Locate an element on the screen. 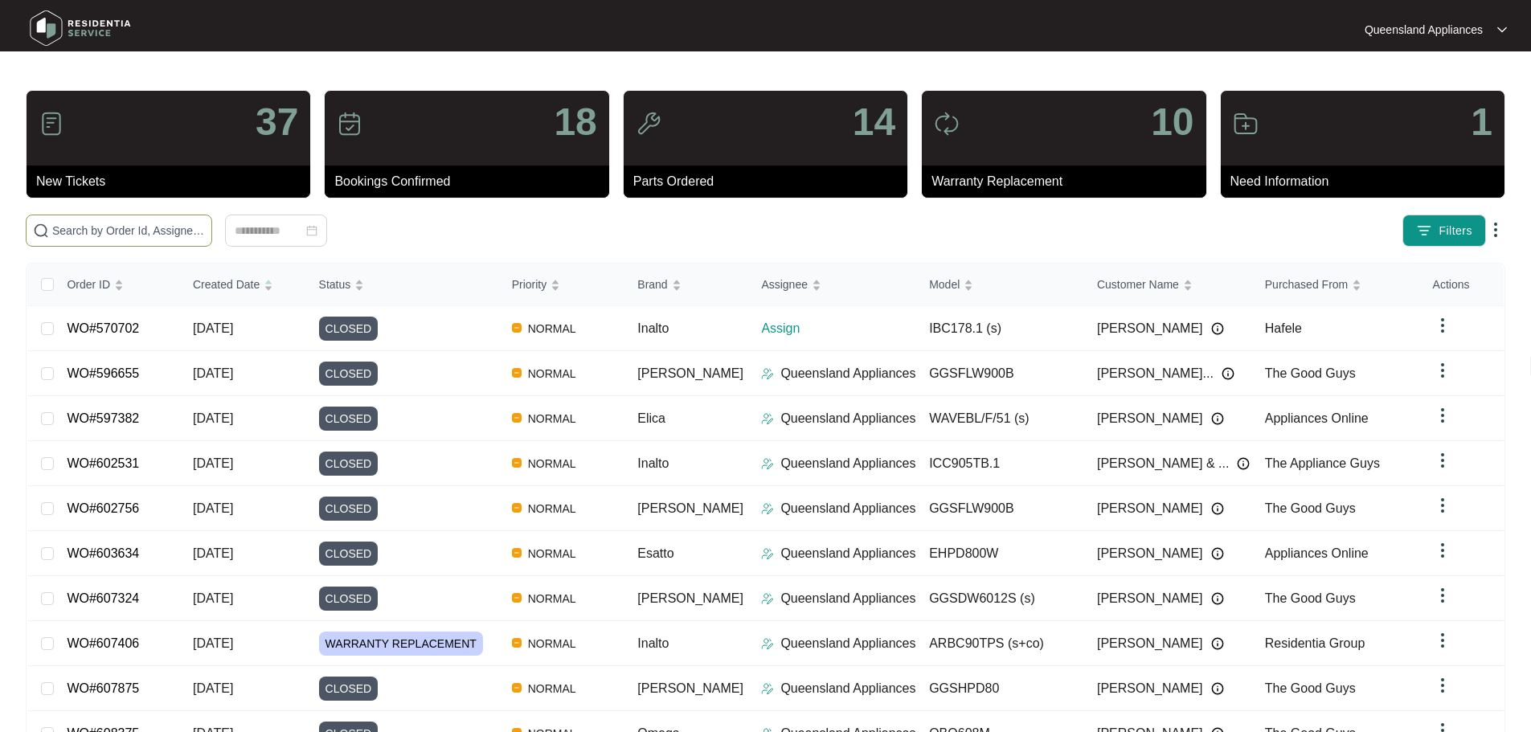  a: WO#602756 is located at coordinates (103, 508).